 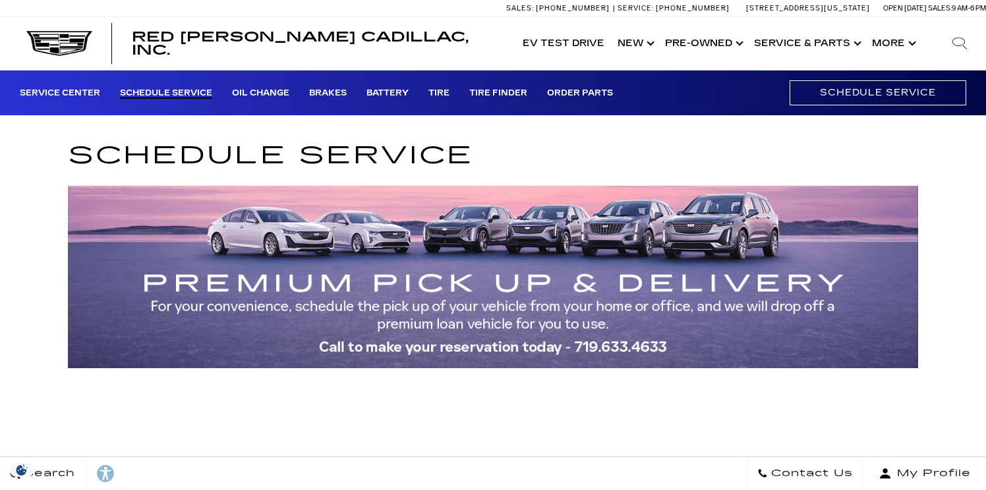 What do you see at coordinates (439, 94) in the screenshot?
I see `a: Tire` at bounding box center [439, 94].